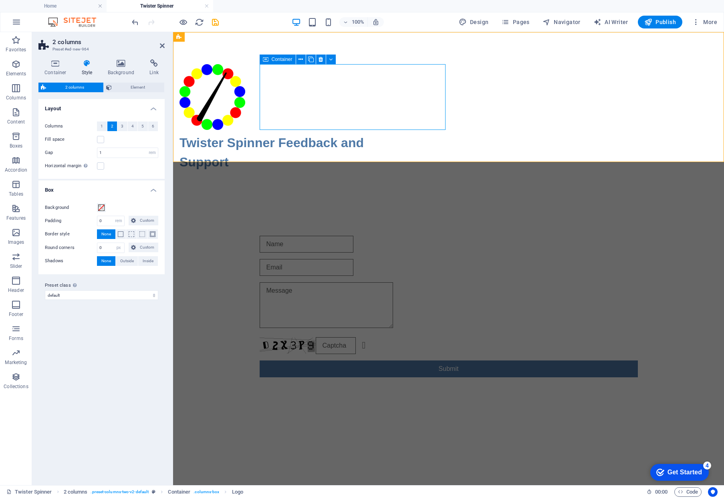 The image size is (724, 498). What do you see at coordinates (76, 22) in the screenshot?
I see `img: Editor Logo` at bounding box center [76, 22].